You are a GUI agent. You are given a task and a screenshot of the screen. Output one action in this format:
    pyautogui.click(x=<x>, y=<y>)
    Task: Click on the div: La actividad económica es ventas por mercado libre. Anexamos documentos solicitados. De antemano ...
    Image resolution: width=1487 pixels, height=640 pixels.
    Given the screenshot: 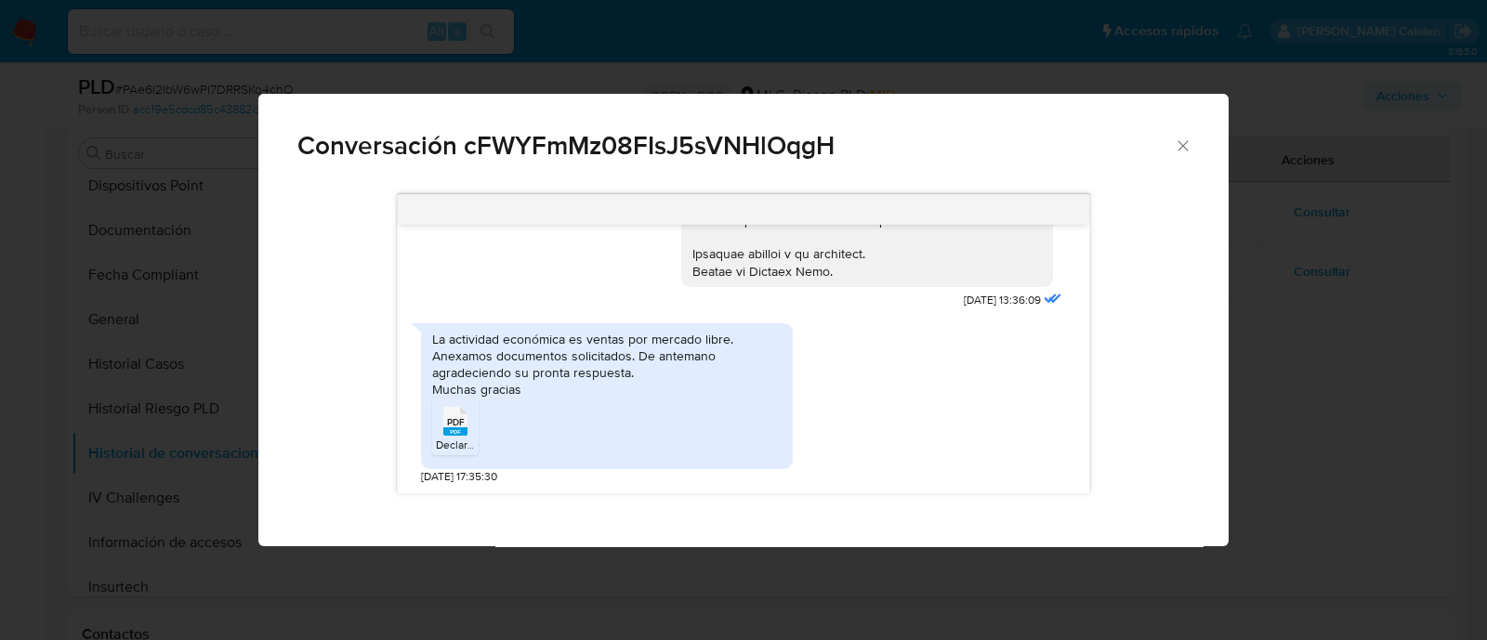 What is the action you would take?
    pyautogui.click(x=607, y=364)
    